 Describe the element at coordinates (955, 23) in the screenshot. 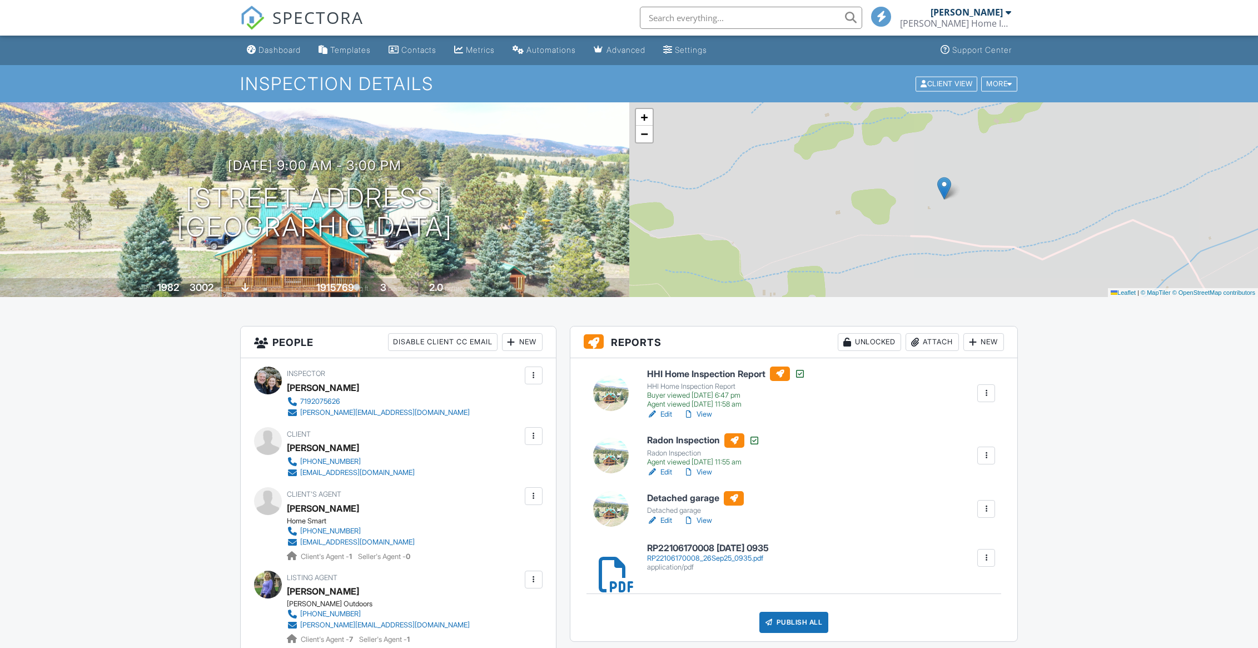

I see `div: Hartman Home Inspections` at that location.